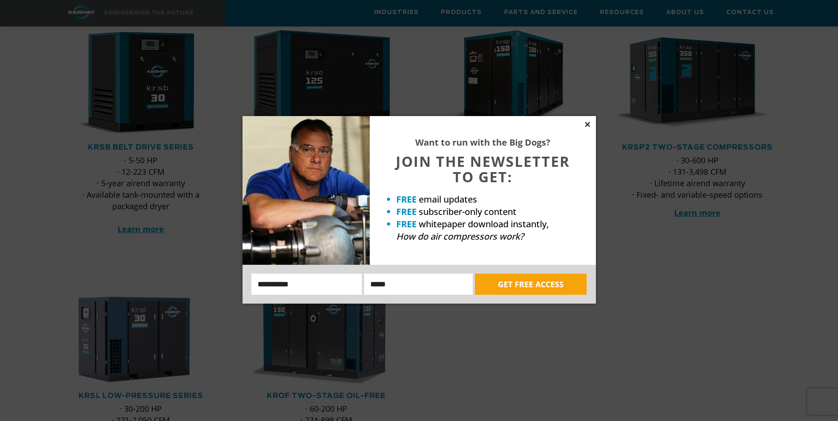 The image size is (838, 421). What do you see at coordinates (483, 169) in the screenshot?
I see `span: JOIN THE NEWSLETTER TO GET:` at bounding box center [483, 169].